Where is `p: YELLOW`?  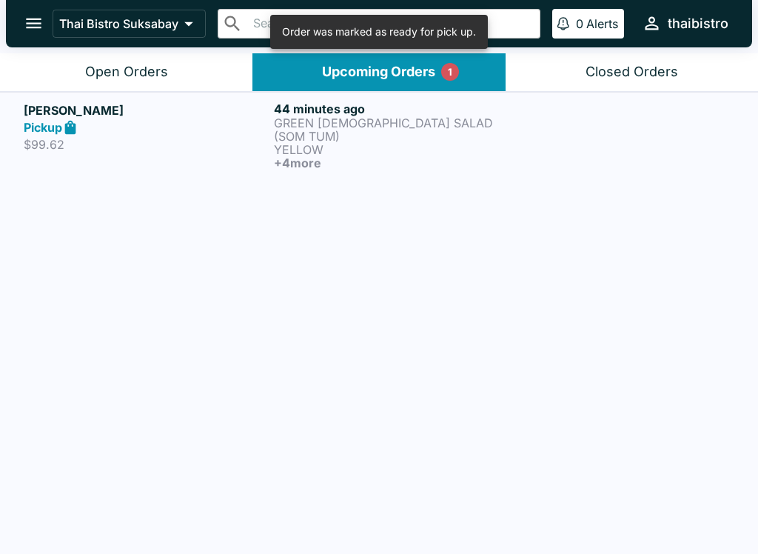
p: YELLOW is located at coordinates (396, 150).